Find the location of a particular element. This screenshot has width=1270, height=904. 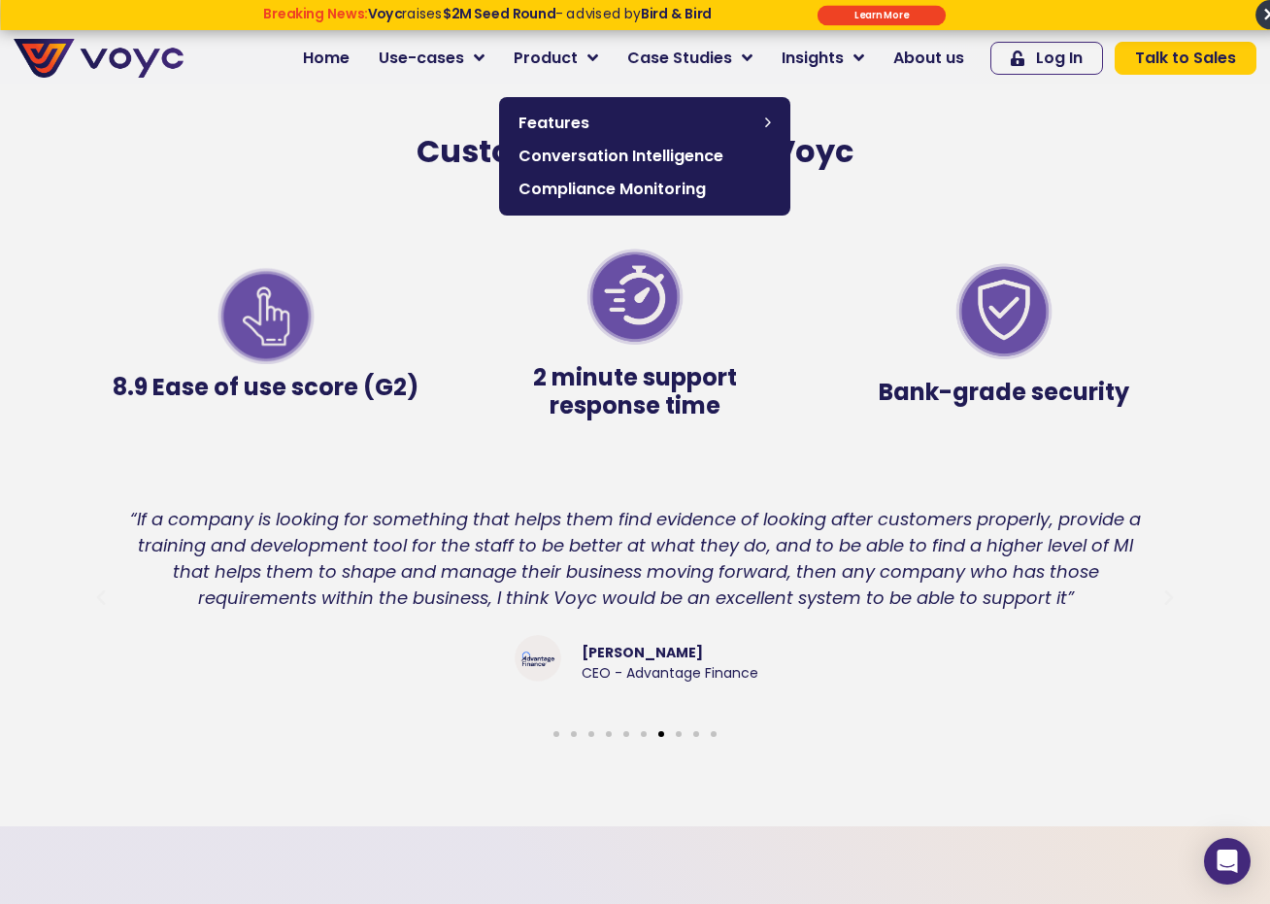

strong: Voyc is located at coordinates (383, 14).